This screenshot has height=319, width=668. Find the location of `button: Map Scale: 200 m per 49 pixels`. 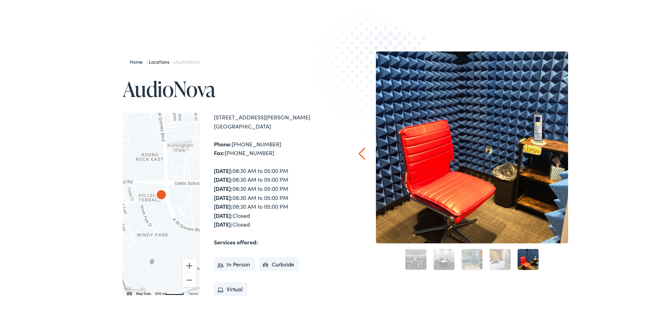

button: Map Scale: 200 m per 49 pixels is located at coordinates (169, 292).